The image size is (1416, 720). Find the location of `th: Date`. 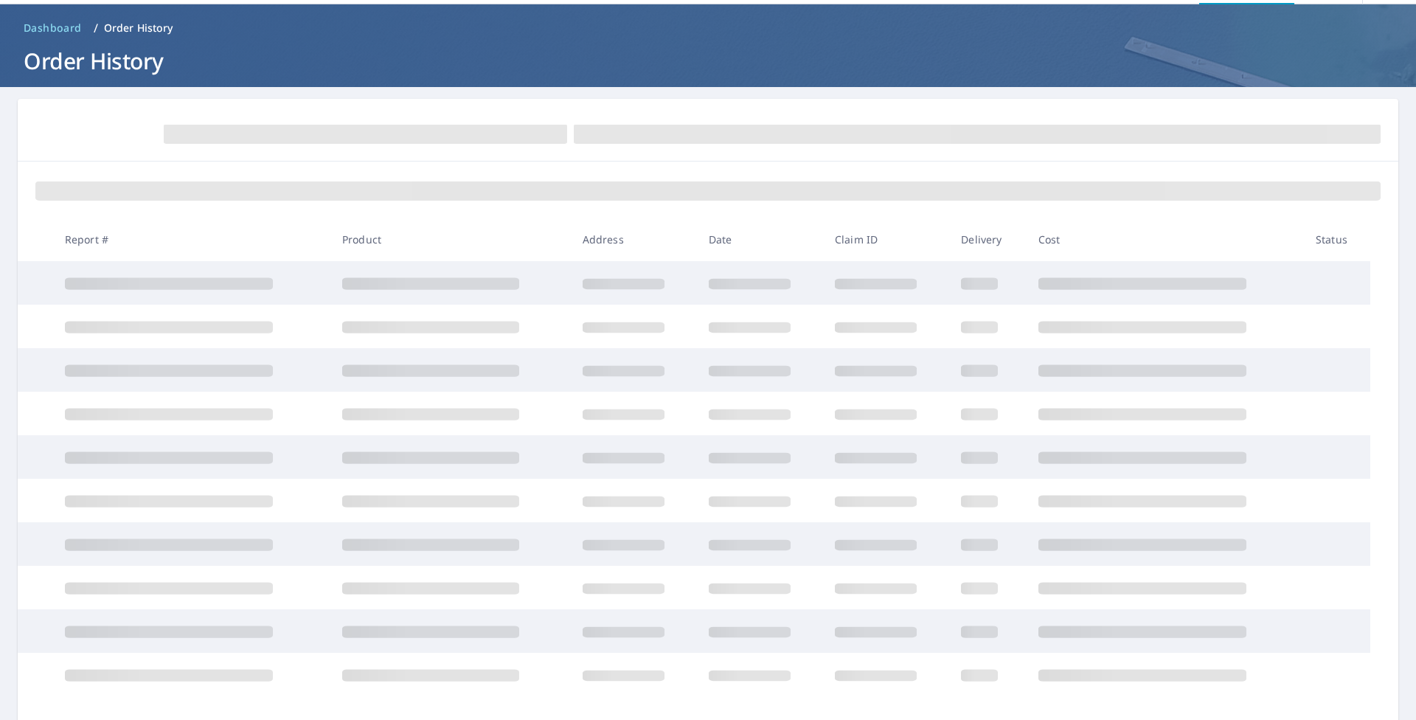

th: Date is located at coordinates (760, 239).